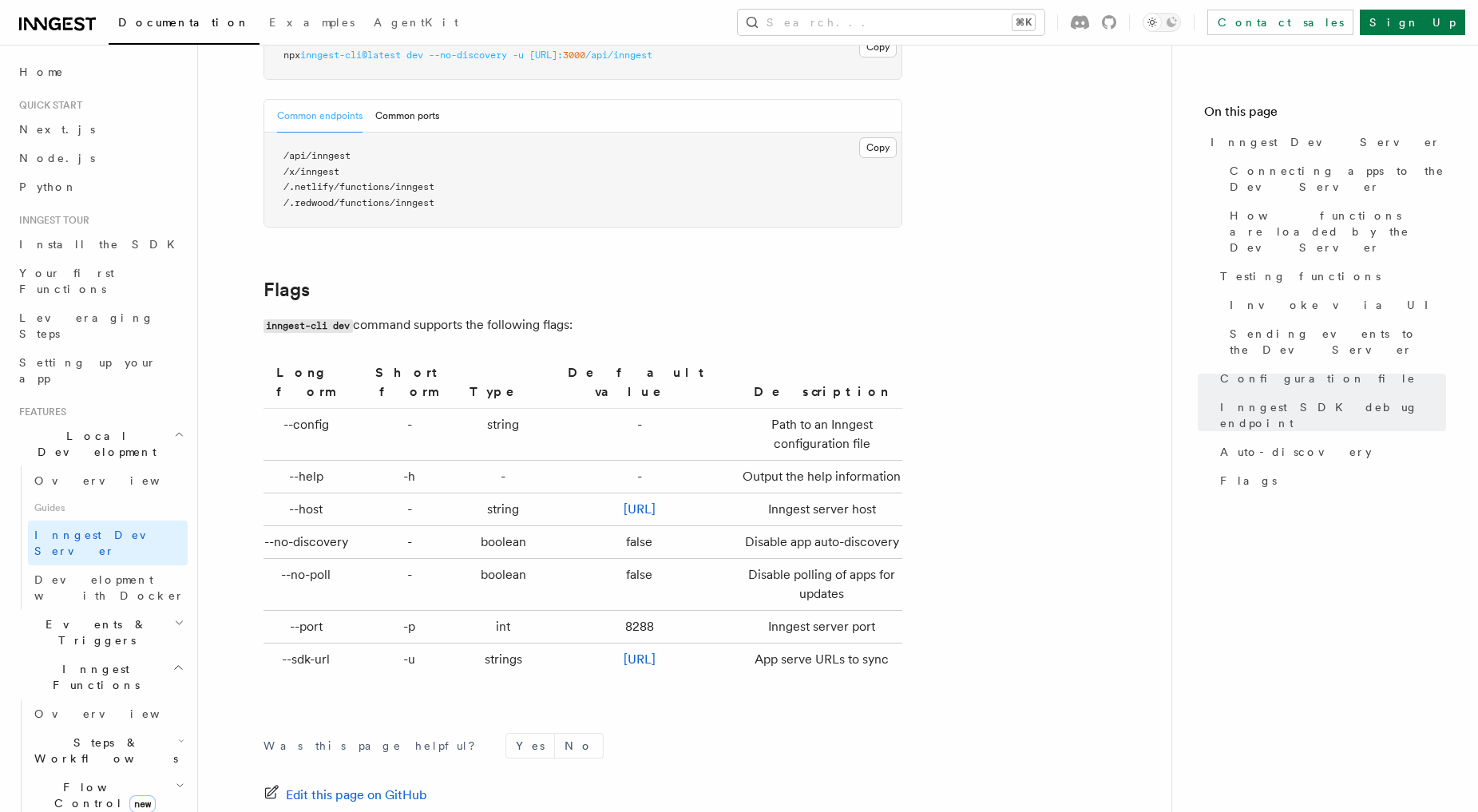 The height and width of the screenshot is (812, 1478). I want to click on td: false, so click(639, 542).